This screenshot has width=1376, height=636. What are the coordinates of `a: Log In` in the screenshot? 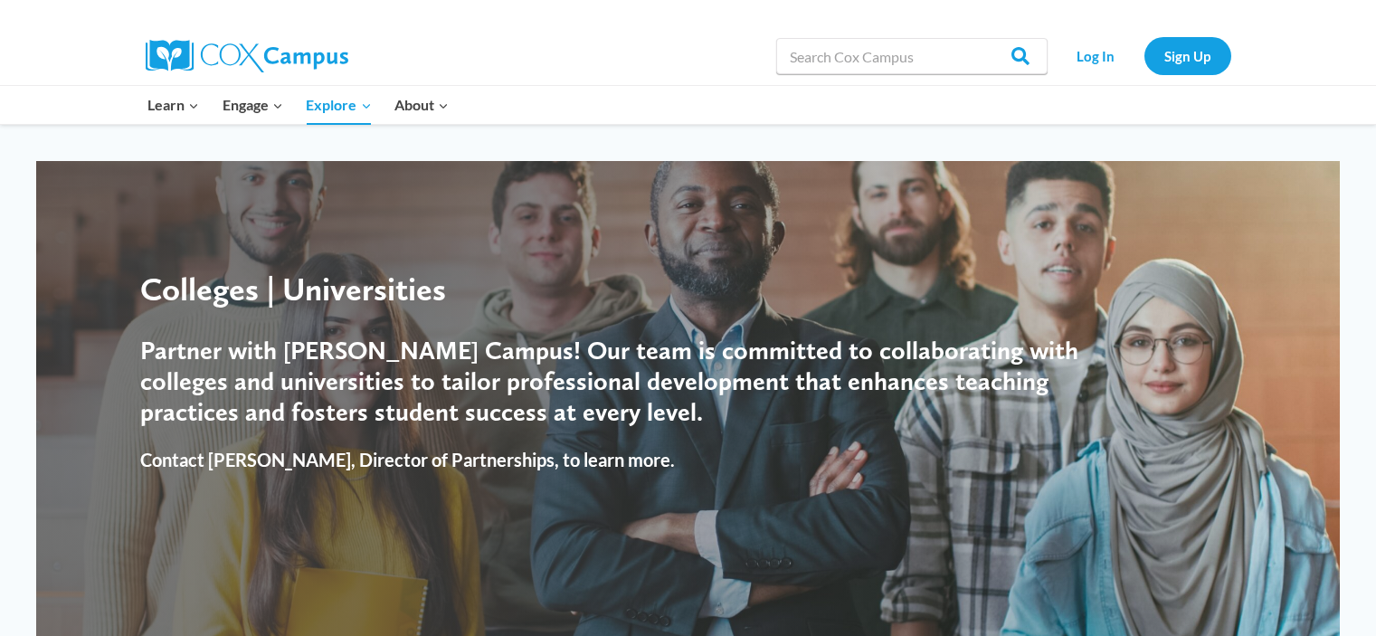 It's located at (1096, 55).